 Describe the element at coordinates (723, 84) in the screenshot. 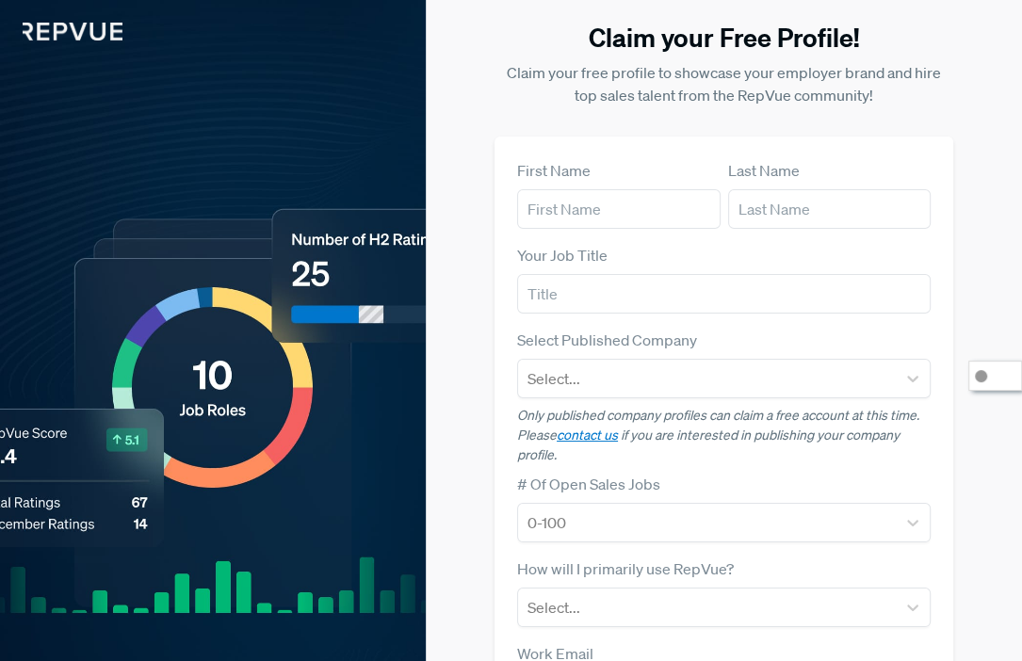

I see `p: Claim your free profile to showcase your employer brand and hire top sales talent from the RepVue...` at that location.